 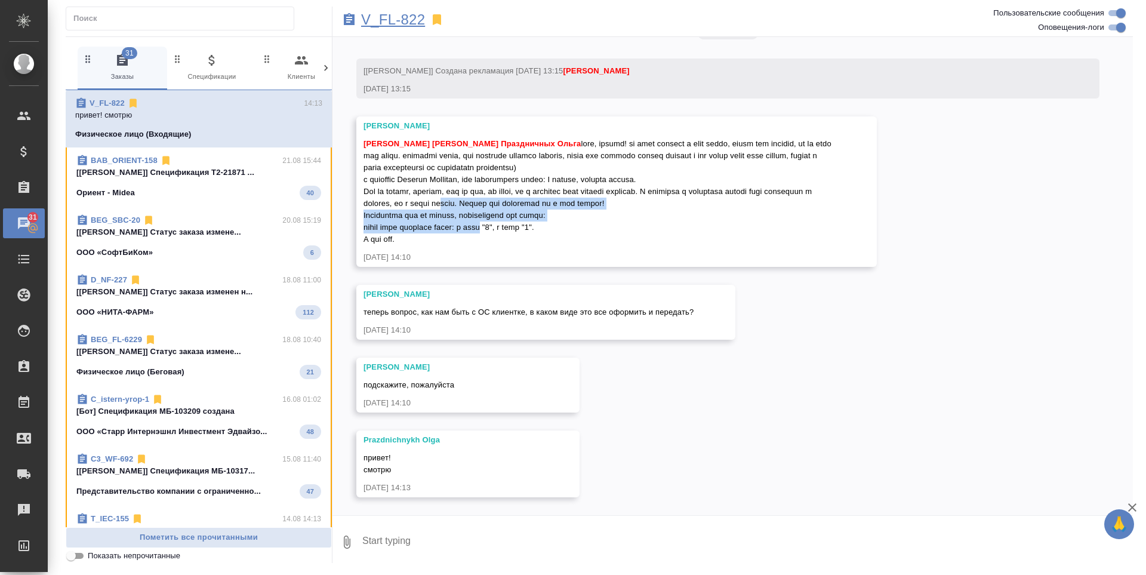 What do you see at coordinates (109, 279) in the screenshot?
I see `a: D_NF-227` at bounding box center [109, 279].